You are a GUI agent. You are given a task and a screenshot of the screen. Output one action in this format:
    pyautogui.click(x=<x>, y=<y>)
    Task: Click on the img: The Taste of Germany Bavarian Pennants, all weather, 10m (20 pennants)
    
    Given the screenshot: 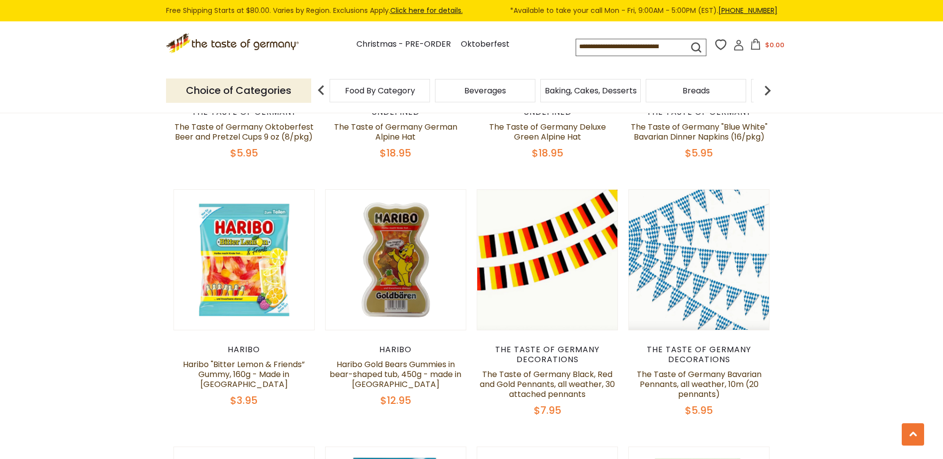 What is the action you would take?
    pyautogui.click(x=699, y=260)
    